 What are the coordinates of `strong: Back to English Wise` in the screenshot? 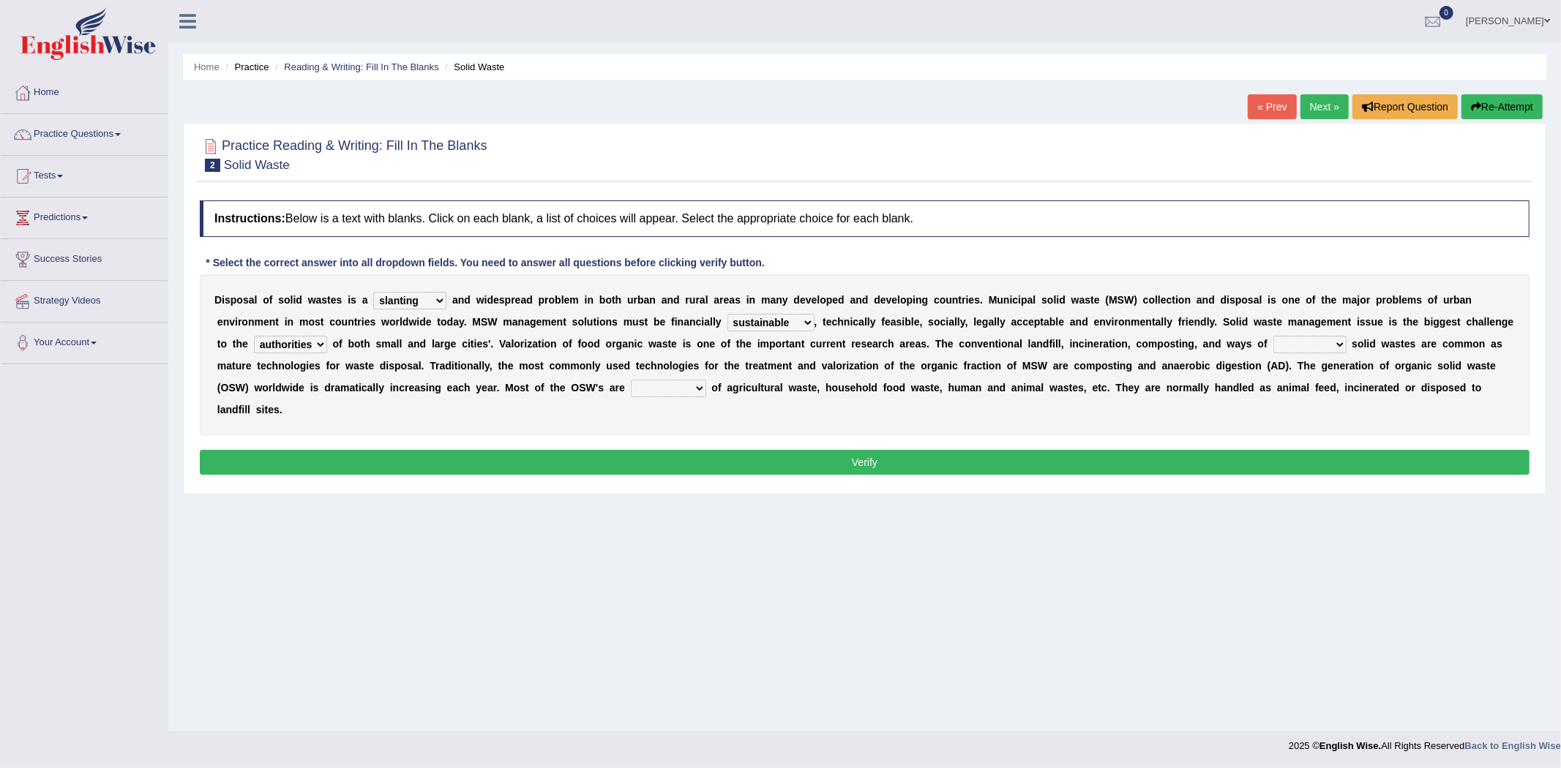 It's located at (1512, 746).